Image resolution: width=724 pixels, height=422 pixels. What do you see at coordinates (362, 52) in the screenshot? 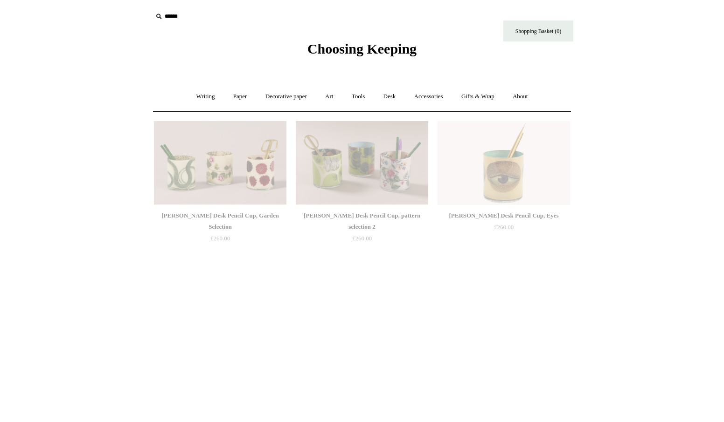
I see `a: Choosing Keeping` at bounding box center [362, 52].